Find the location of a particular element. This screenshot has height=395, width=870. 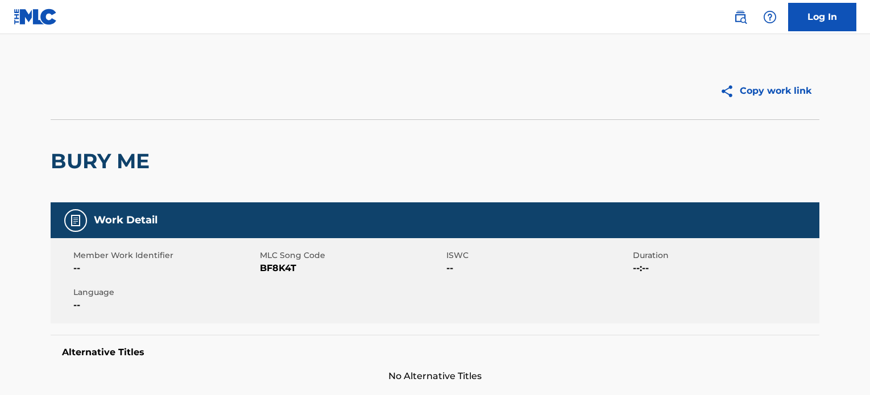

h5: Work Detail is located at coordinates (126, 220).